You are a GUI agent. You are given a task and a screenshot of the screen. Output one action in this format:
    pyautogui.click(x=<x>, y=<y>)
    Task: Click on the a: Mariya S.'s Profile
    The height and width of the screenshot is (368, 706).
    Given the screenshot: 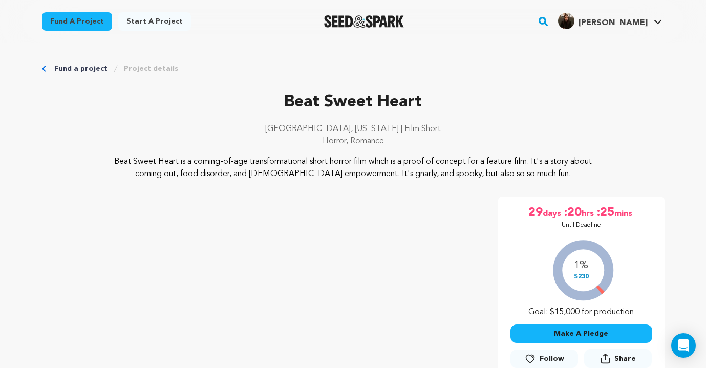 What is the action you would take?
    pyautogui.click(x=610, y=20)
    